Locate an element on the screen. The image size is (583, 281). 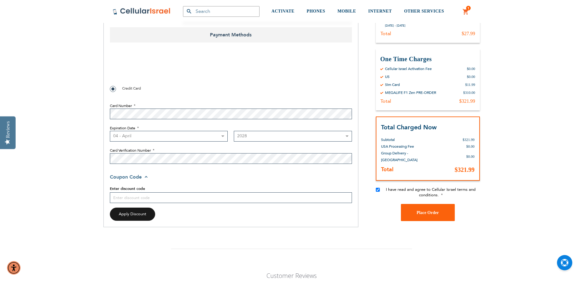
span: INTERNET is located at coordinates (380, 11).